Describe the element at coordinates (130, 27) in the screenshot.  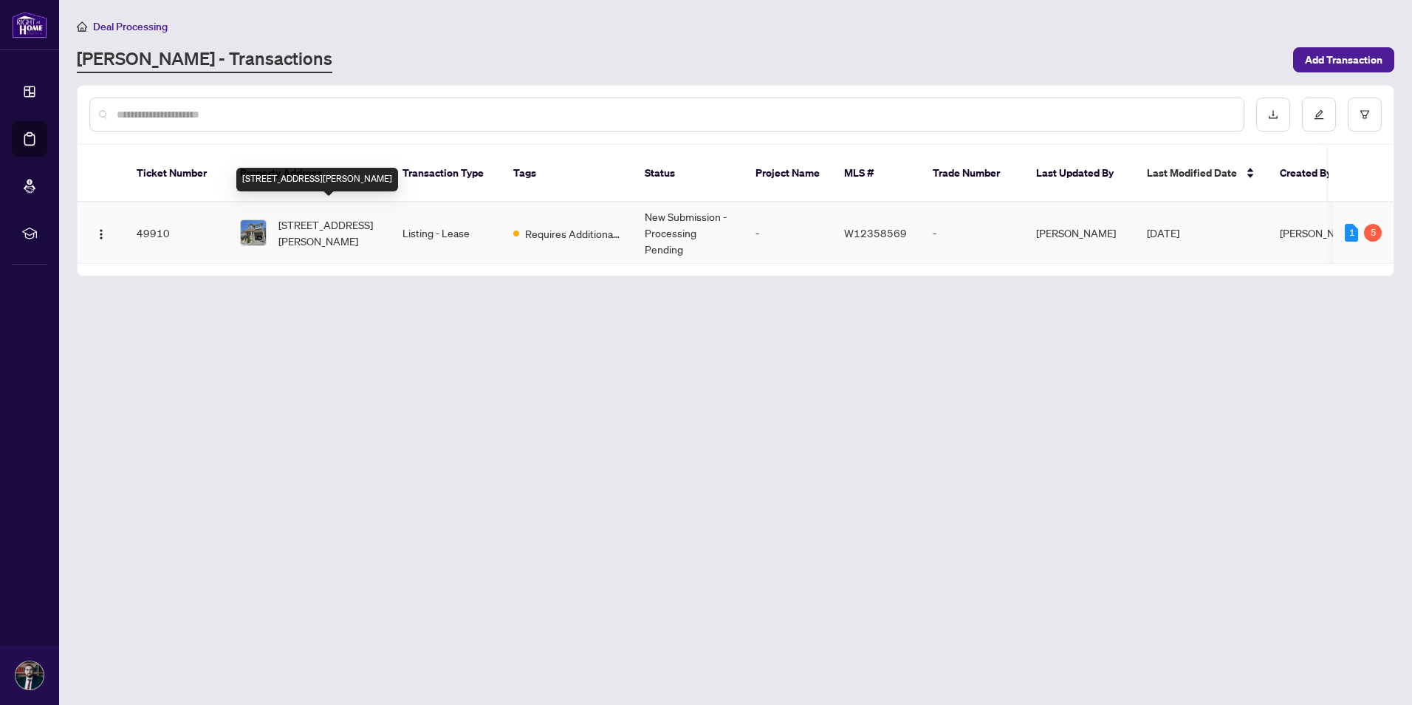
I see `span: Deal Processing` at that location.